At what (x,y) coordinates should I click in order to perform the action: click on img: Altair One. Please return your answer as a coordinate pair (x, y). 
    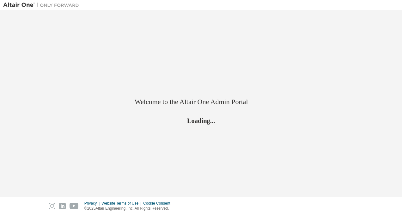
    Looking at the image, I should click on (43, 5).